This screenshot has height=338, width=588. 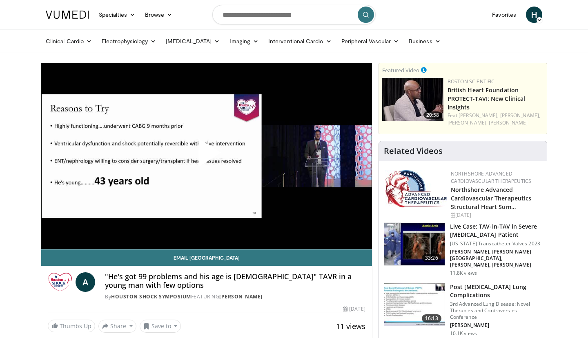 I want to click on img: 20bd0fbb-f16b-4abd-8bd0-1438f308da47.150x105_q85_crop-smart_upscale.jpg, so click(x=413, y=99).